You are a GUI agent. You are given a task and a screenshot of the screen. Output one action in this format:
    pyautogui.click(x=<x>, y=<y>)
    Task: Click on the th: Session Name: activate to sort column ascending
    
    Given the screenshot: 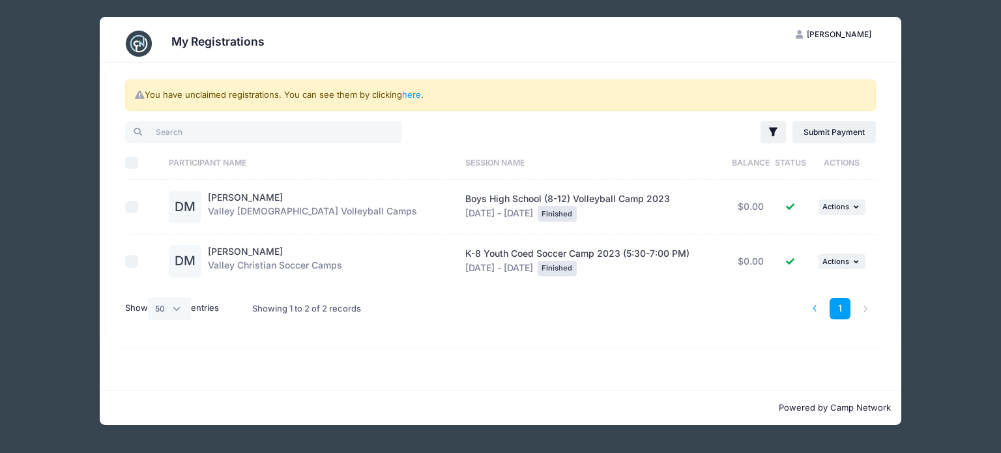 What is the action you would take?
    pyautogui.click(x=594, y=162)
    